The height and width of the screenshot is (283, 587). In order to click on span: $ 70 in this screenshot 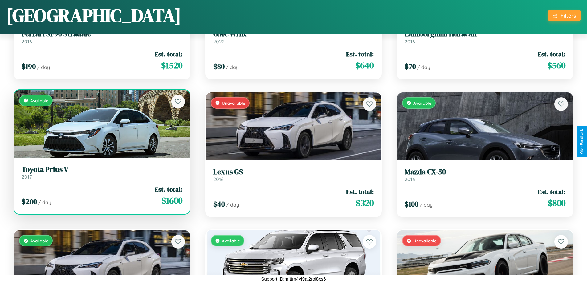, I will do `click(410, 66)`.